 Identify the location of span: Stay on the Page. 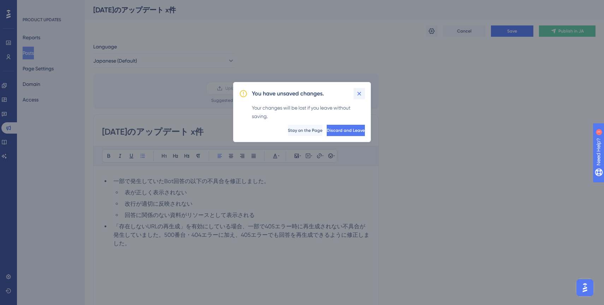
(305, 130).